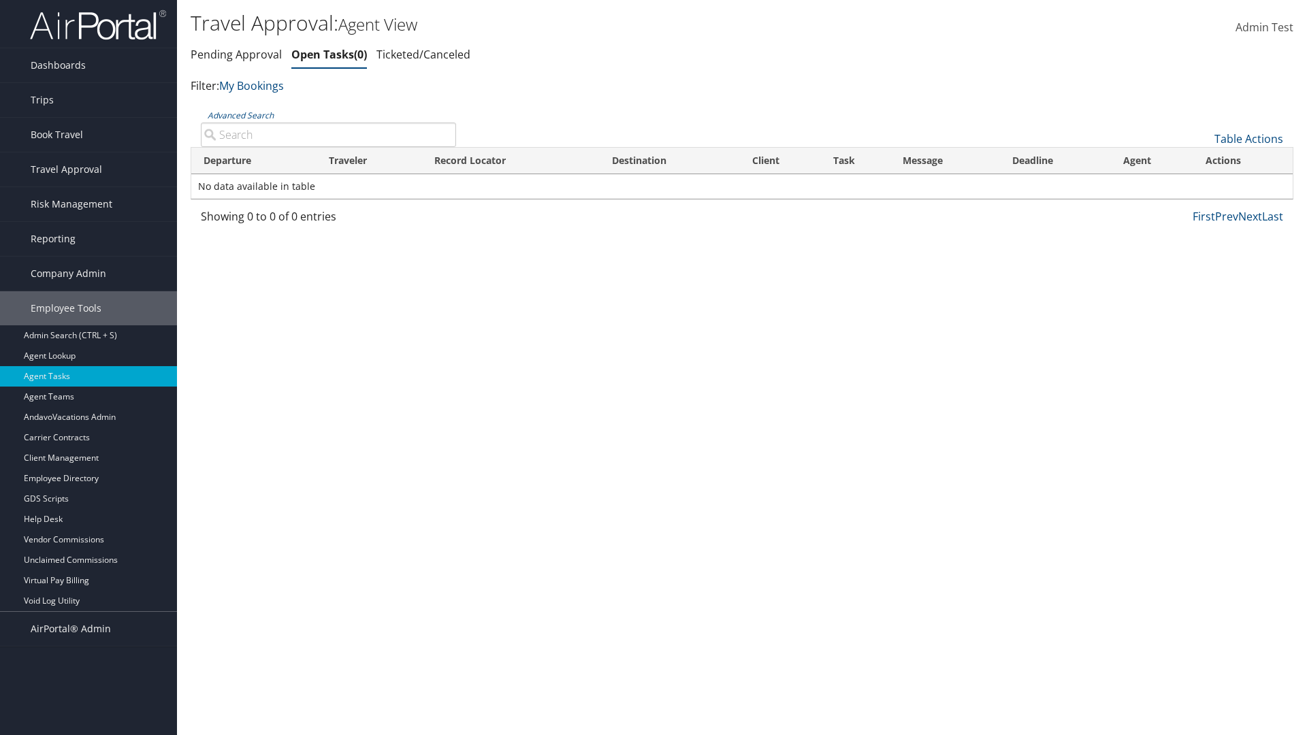 Image resolution: width=1307 pixels, height=735 pixels. Describe the element at coordinates (780, 161) in the screenshot. I see `th: Client: activate to sort column ascending` at that location.